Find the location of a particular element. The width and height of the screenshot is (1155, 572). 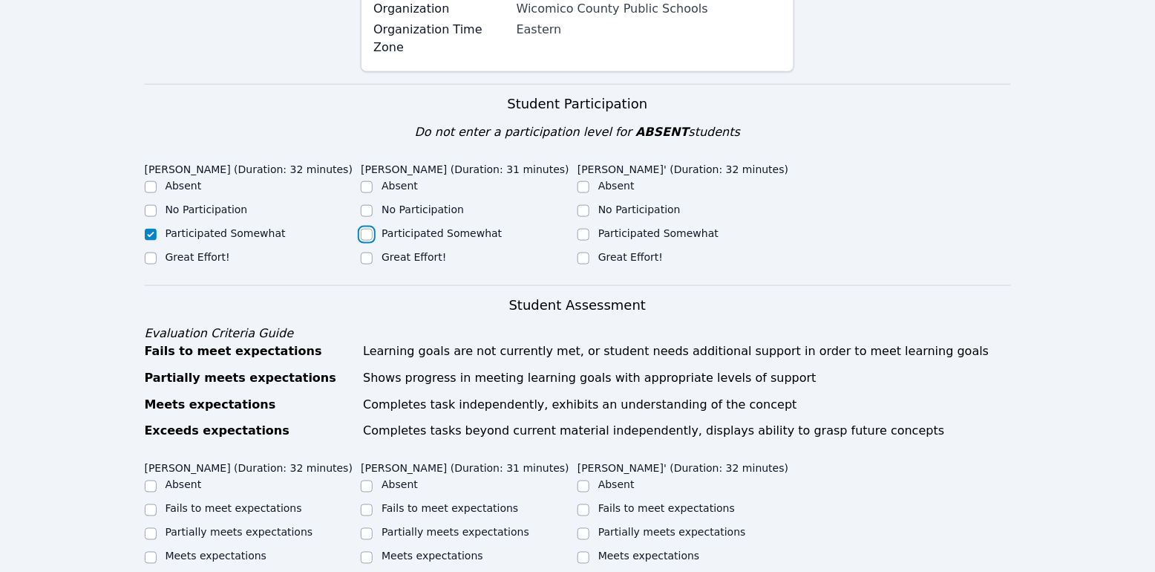

div: Fails to meet expectations is located at coordinates (249, 351).